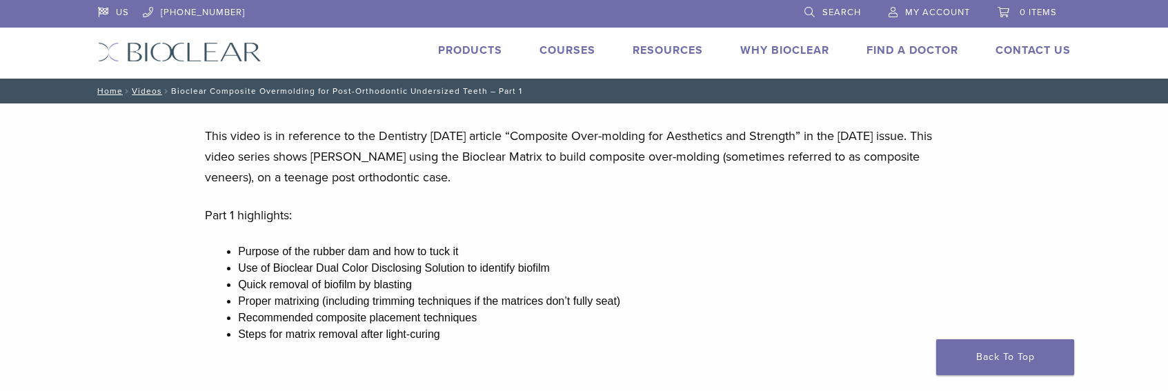 The width and height of the screenshot is (1168, 391). Describe the element at coordinates (600, 318) in the screenshot. I see `li: Recommended composite placement techniques` at that location.